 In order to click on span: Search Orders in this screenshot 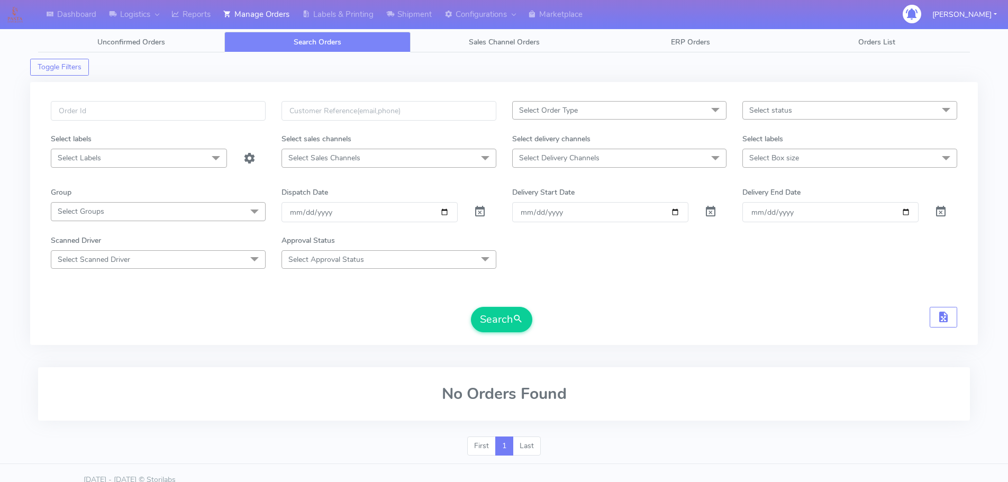, I will do `click(318, 42)`.